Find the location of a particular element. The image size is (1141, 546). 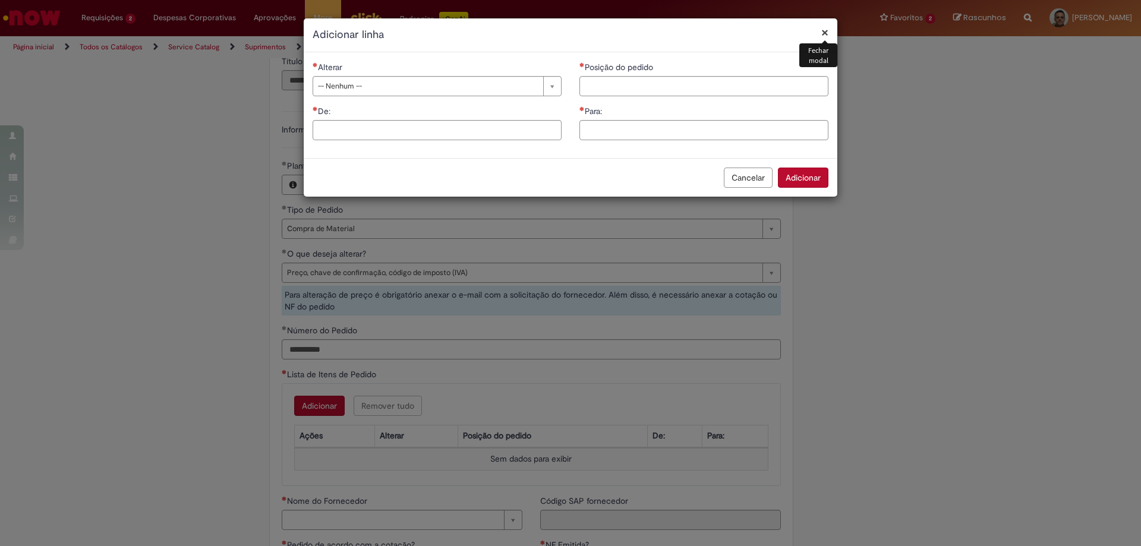

input: Posição do pedido is located at coordinates (704, 86).